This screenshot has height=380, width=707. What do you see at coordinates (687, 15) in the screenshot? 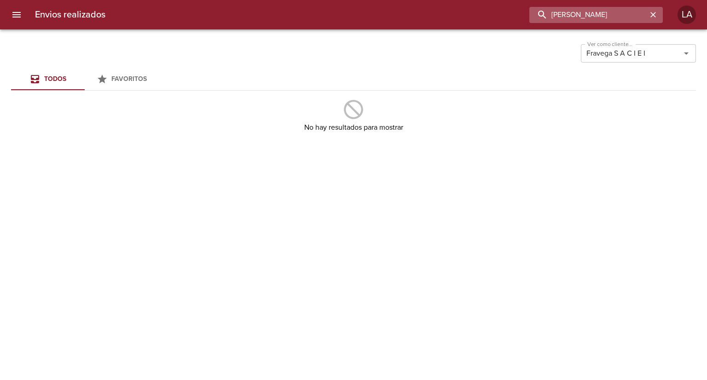
I see `div: LA` at bounding box center [687, 15].